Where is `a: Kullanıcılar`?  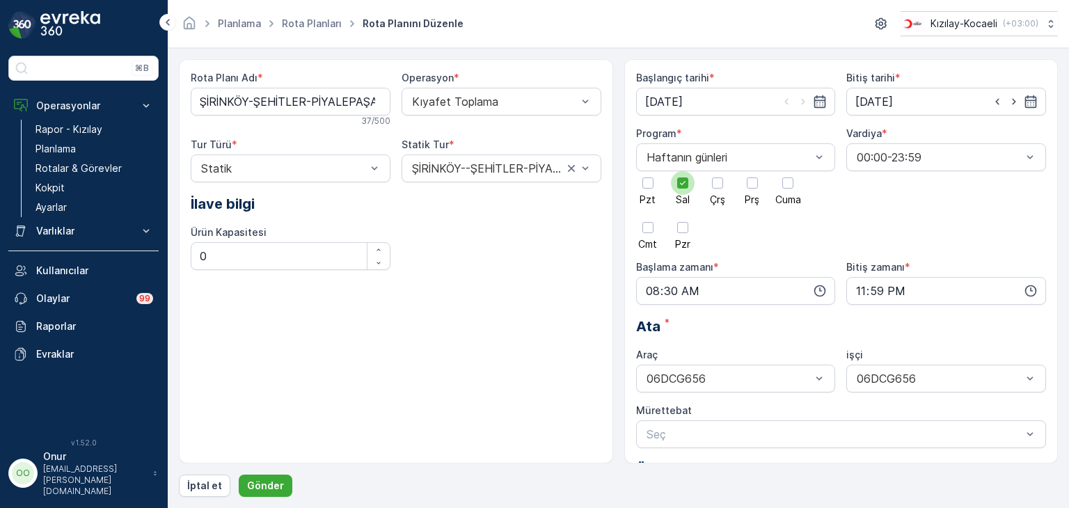
a: Kullanıcılar is located at coordinates (83, 271).